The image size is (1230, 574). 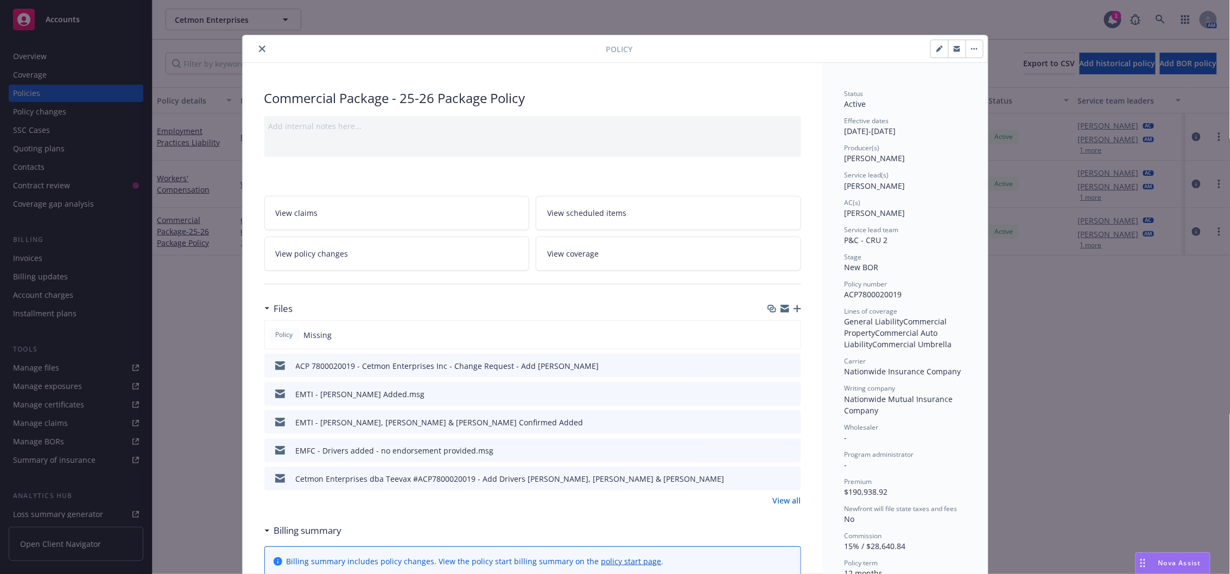 What do you see at coordinates (854, 93) in the screenshot?
I see `span: Status` at bounding box center [854, 93].